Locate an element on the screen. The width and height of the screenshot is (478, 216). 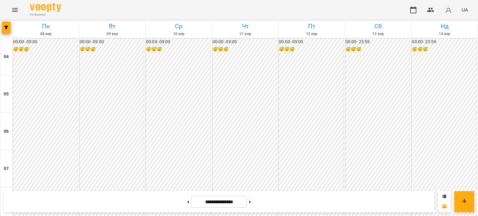
h6: 13 вер is located at coordinates (378, 34).